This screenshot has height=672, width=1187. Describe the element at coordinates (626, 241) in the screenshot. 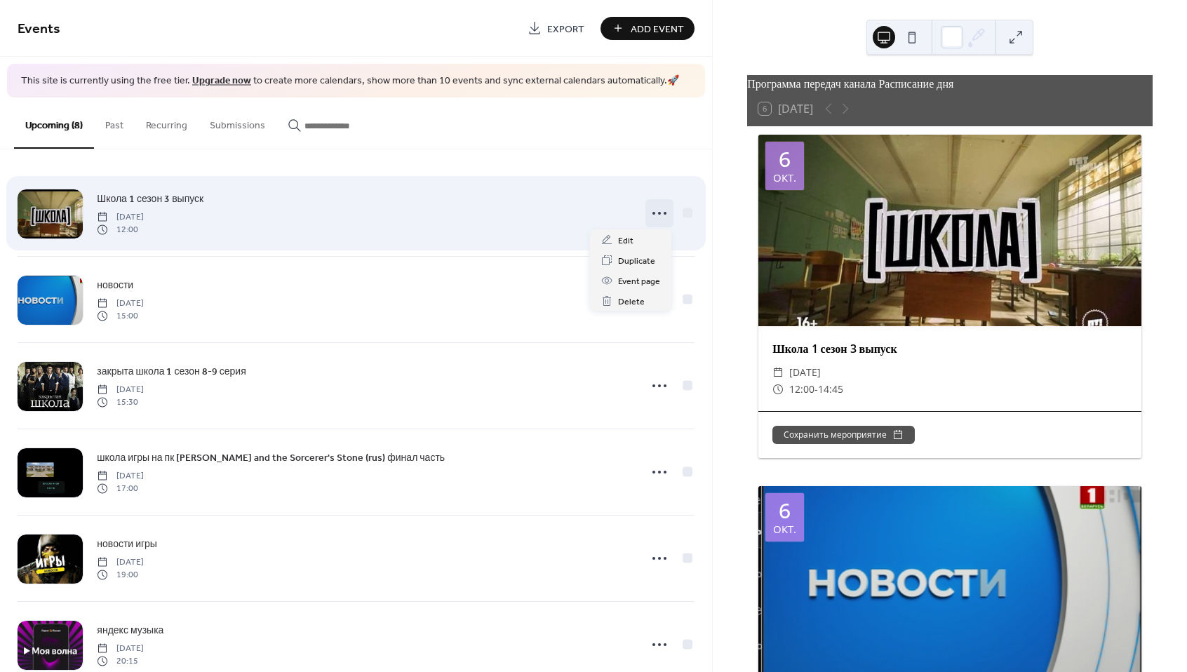

I see `span: Edit` at that location.